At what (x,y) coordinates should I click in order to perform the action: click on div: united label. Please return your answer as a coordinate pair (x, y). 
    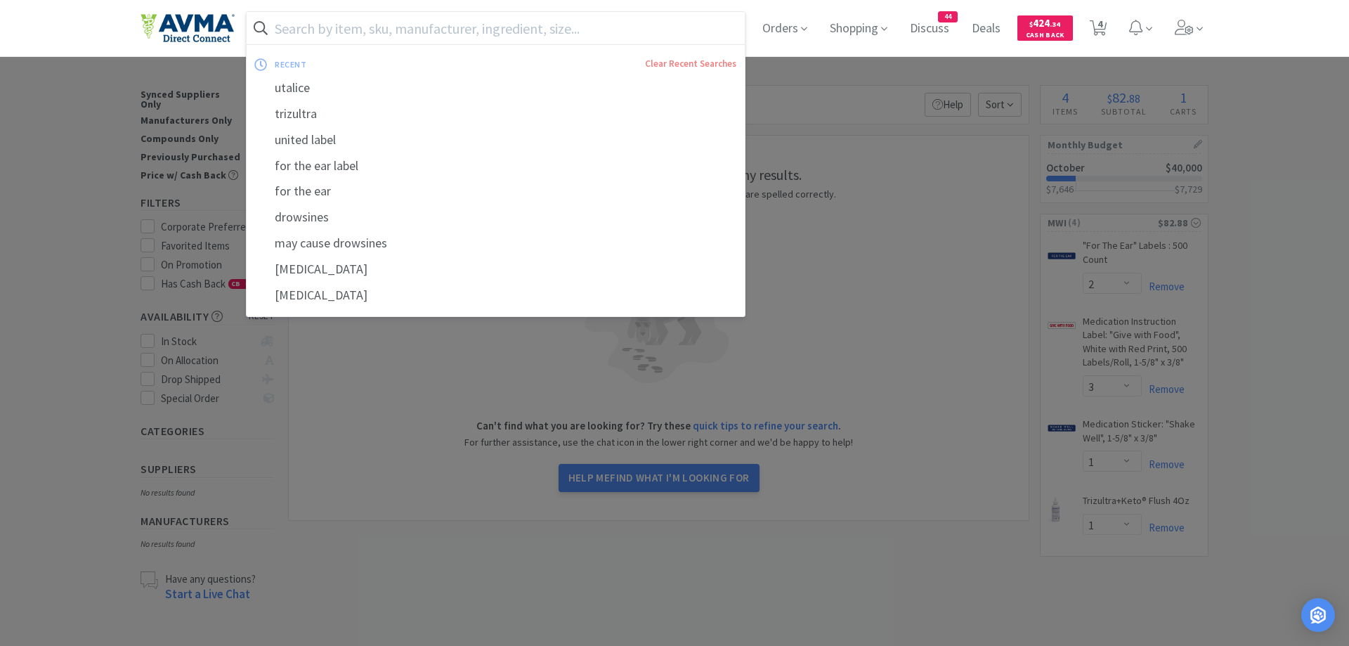
    Looking at the image, I should click on (495, 140).